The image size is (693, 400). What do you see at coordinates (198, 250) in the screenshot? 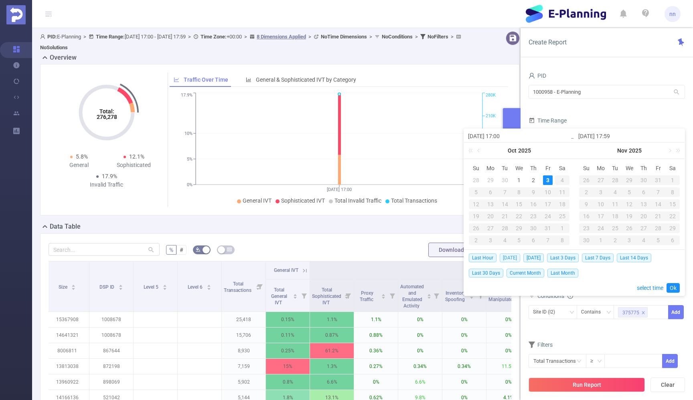
I see `i: icon: bg-colors` at bounding box center [198, 250].